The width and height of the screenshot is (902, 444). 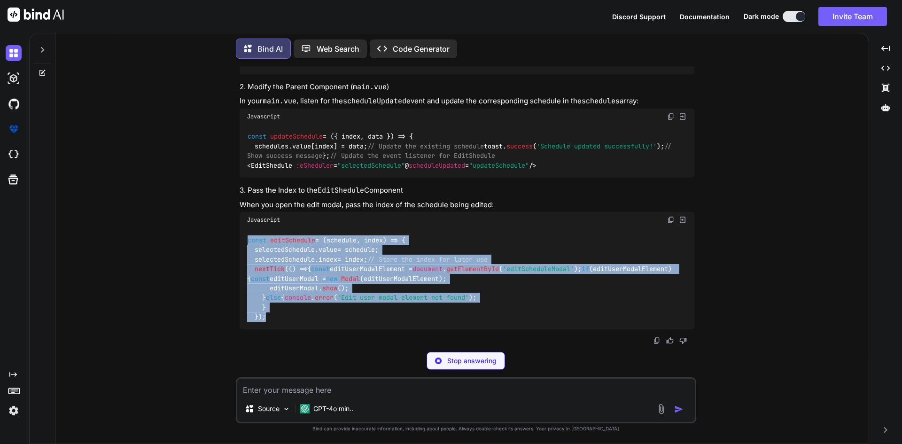 What do you see at coordinates (679, 409) in the screenshot?
I see `img: icon` at bounding box center [679, 409].